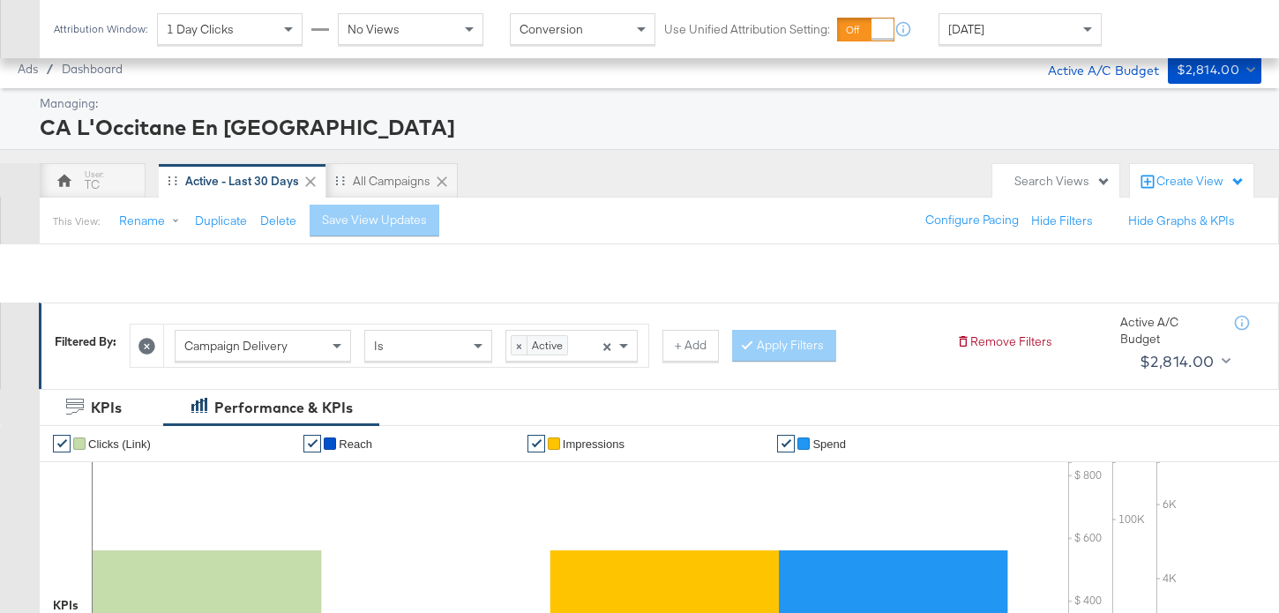  What do you see at coordinates (607, 346) in the screenshot?
I see `span: Clear all` at bounding box center [607, 346].